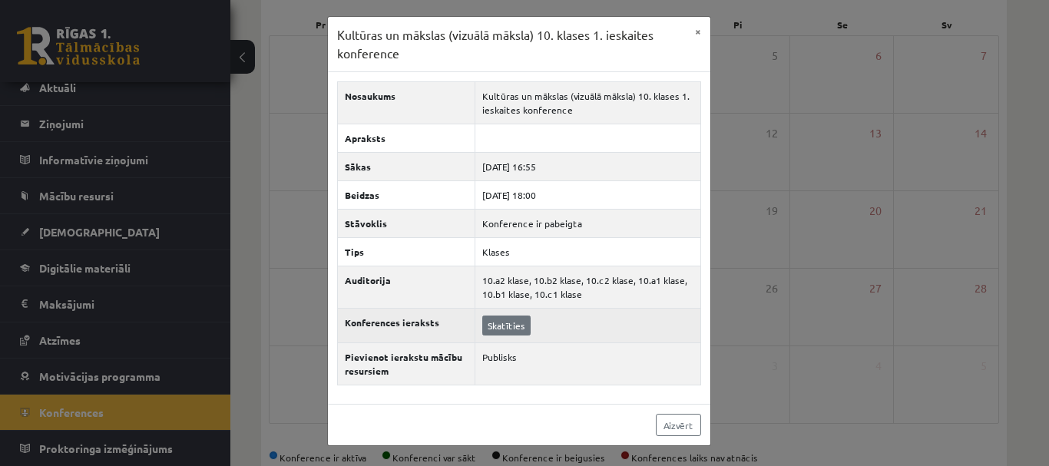 The image size is (1049, 466). What do you see at coordinates (512, 44) in the screenshot?
I see `h3: Kultūras un mākslas (vizuālā māksla) 10. klases 1. ieskaites konference` at bounding box center [512, 44].